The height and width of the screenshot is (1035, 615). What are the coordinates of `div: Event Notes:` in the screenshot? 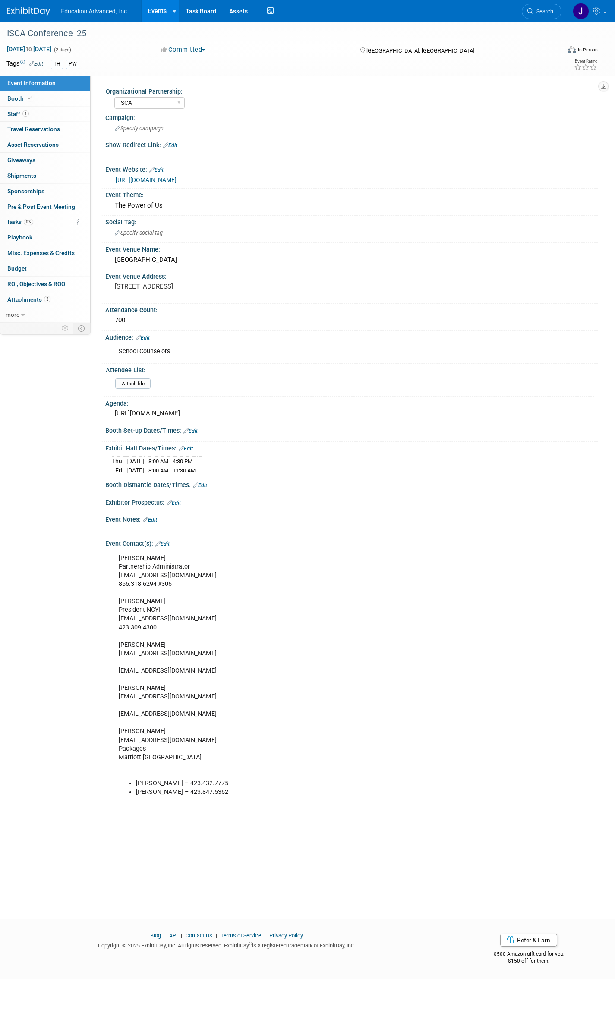 It's located at (351, 519).